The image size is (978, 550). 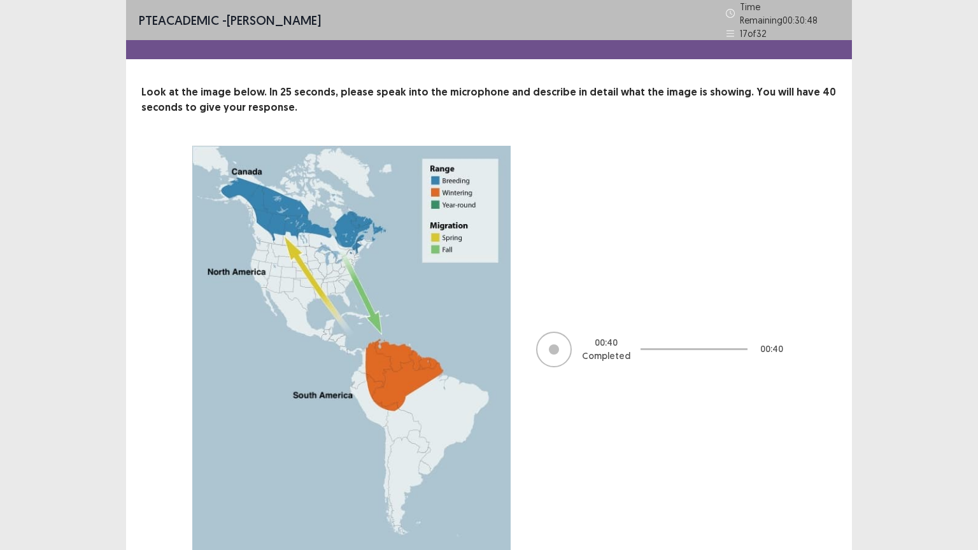 What do you see at coordinates (179, 20) in the screenshot?
I see `span: PTE academic` at bounding box center [179, 20].